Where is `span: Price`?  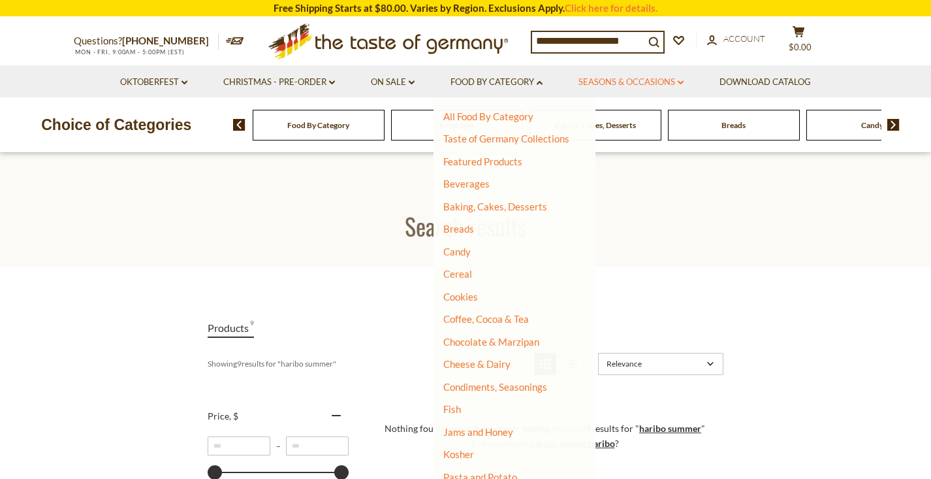
span: Price is located at coordinates (223, 415).